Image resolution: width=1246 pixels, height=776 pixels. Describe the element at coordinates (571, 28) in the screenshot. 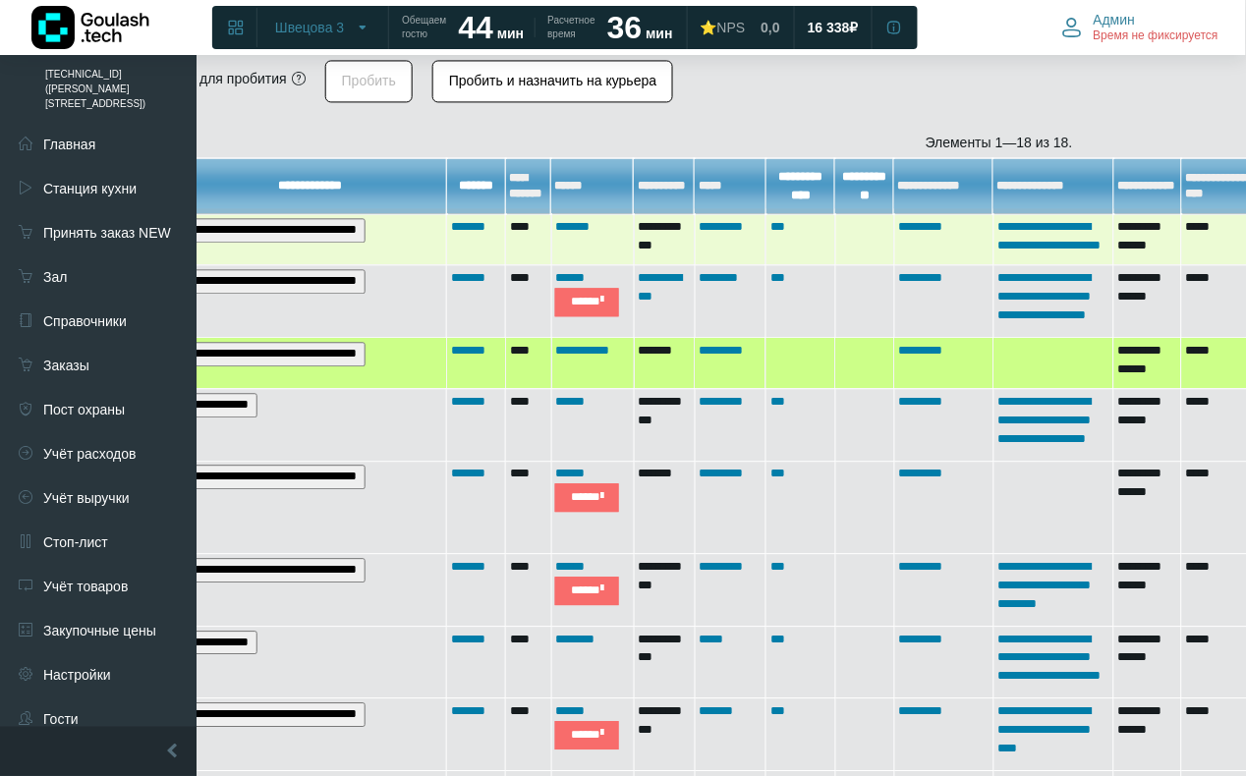

I see `span: Расчетное время` at that location.